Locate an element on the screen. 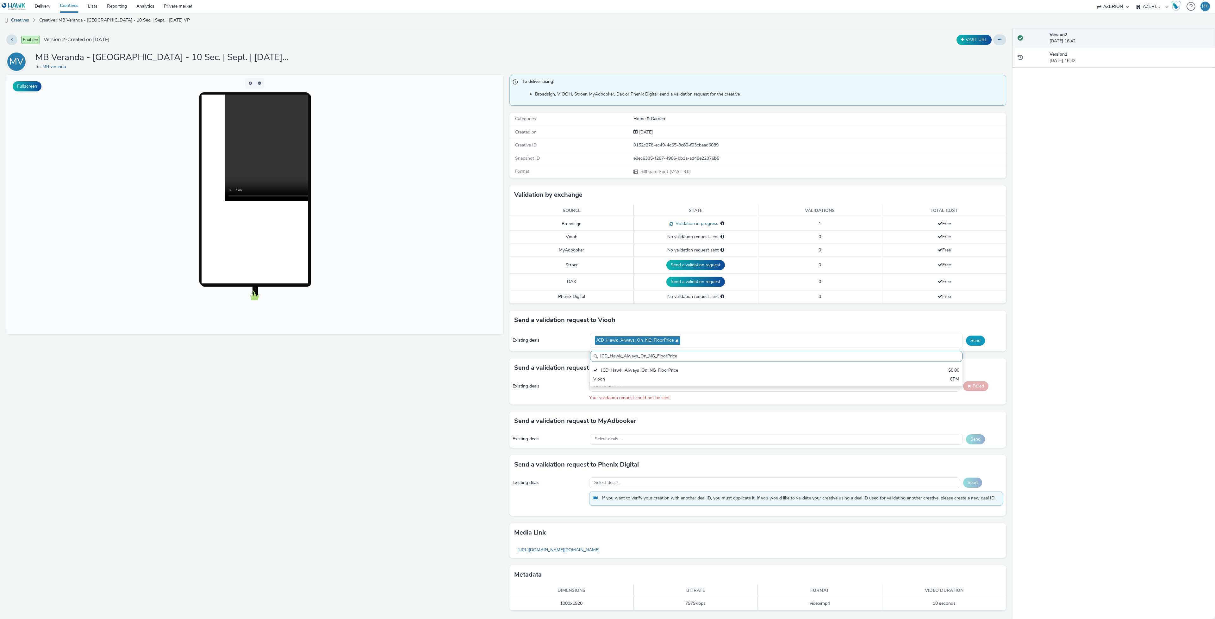  span: Created on is located at coordinates (526, 132).